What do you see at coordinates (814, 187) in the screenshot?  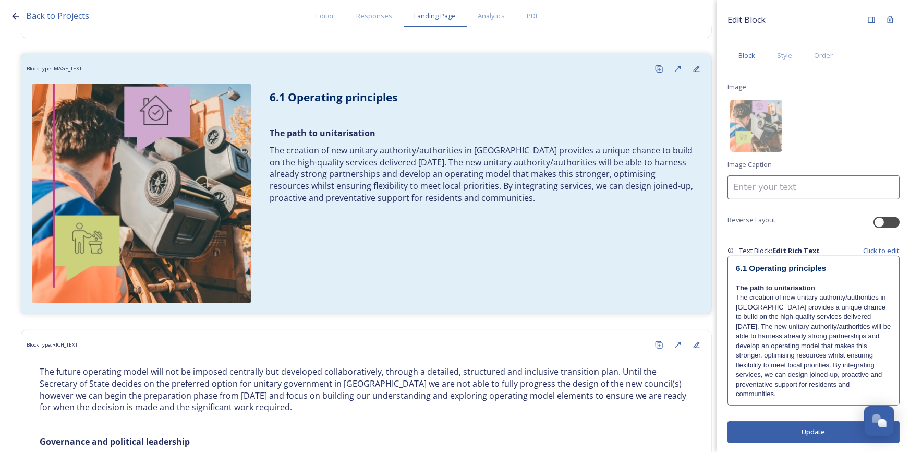 I see `input: Enter your text` at bounding box center [814, 187].